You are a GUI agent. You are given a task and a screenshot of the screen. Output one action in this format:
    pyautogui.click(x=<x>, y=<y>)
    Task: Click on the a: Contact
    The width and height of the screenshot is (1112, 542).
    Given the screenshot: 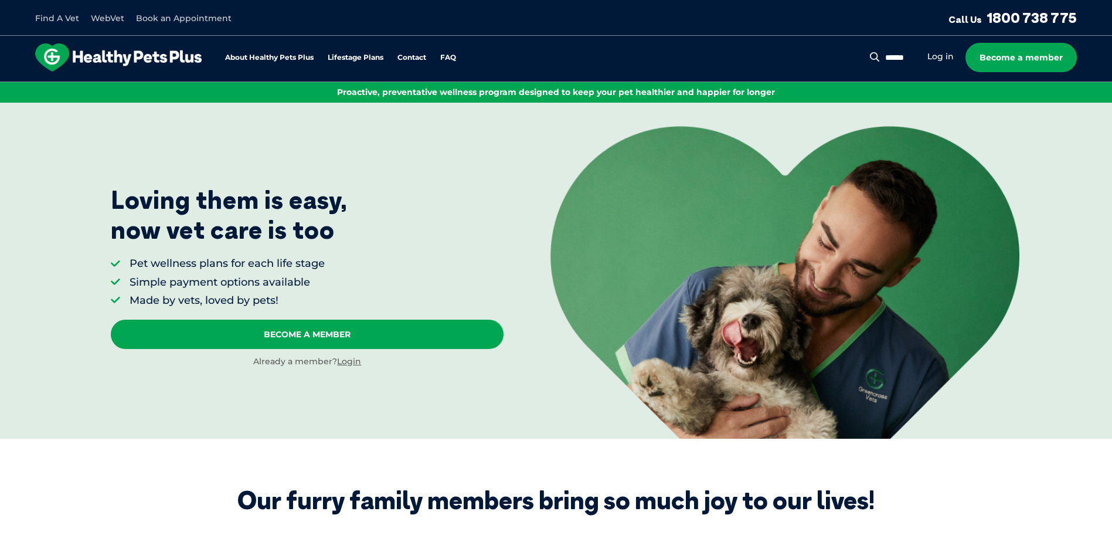 What is the action you would take?
    pyautogui.click(x=411, y=57)
    